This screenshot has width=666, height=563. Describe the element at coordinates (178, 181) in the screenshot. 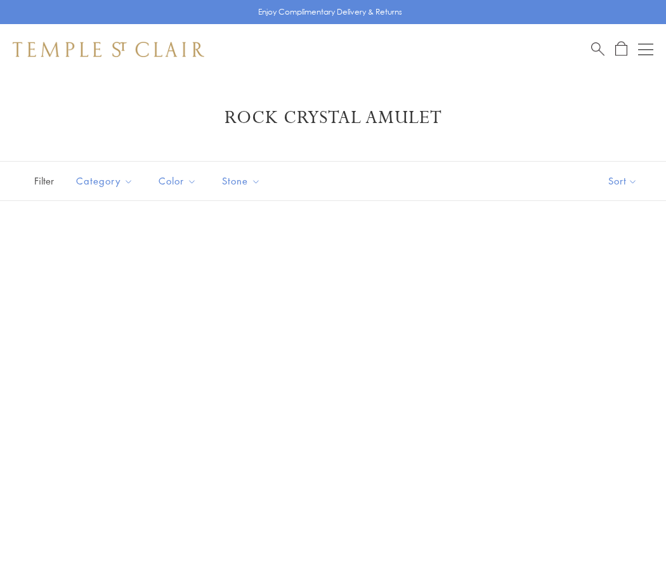

I see `button: Color` at that location.